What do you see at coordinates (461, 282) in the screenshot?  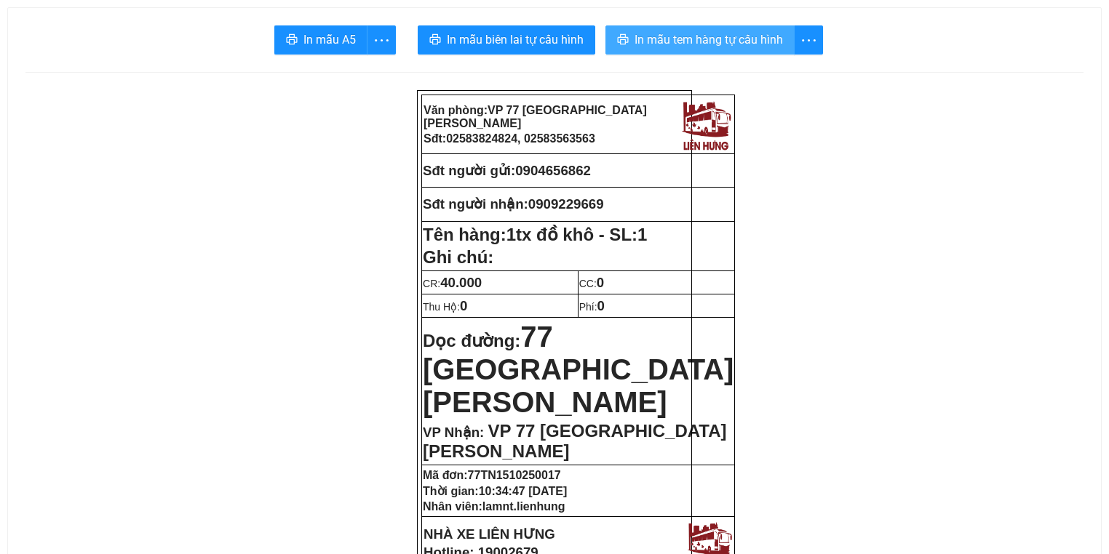 I see `span: 40.000` at bounding box center [461, 282].